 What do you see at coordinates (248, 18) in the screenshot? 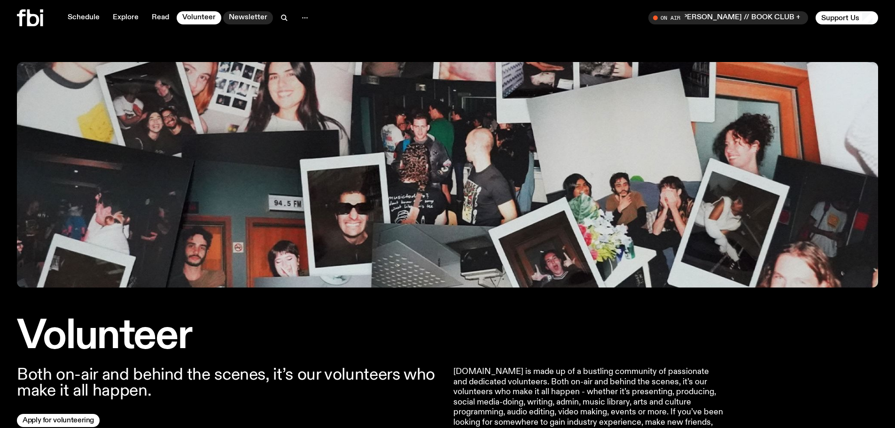
I see `a: Newsletter` at bounding box center [248, 18].